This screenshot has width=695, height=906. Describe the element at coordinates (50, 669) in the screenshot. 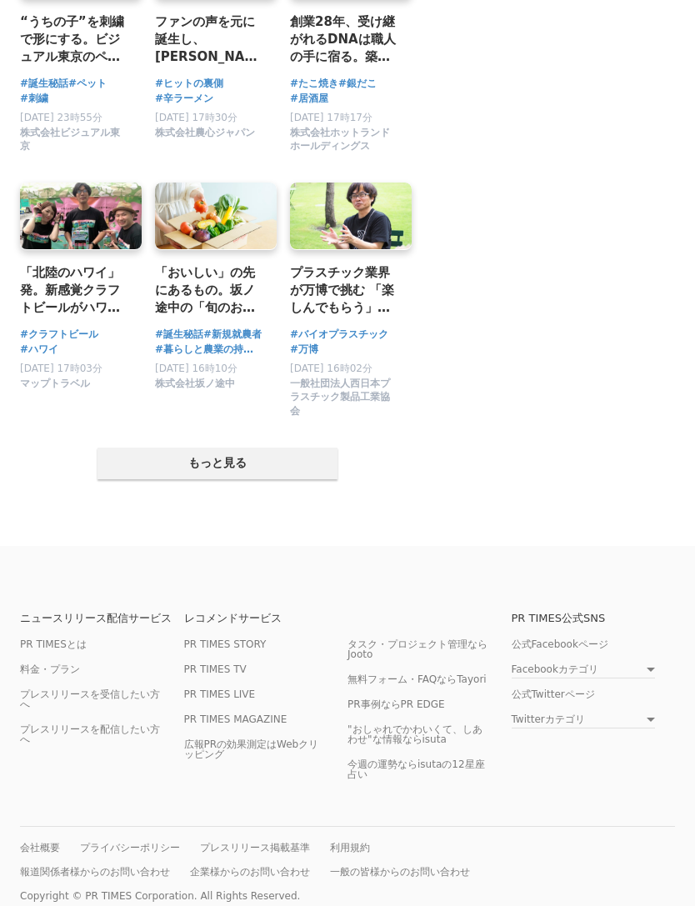

I see `a: 料金・プラン` at that location.